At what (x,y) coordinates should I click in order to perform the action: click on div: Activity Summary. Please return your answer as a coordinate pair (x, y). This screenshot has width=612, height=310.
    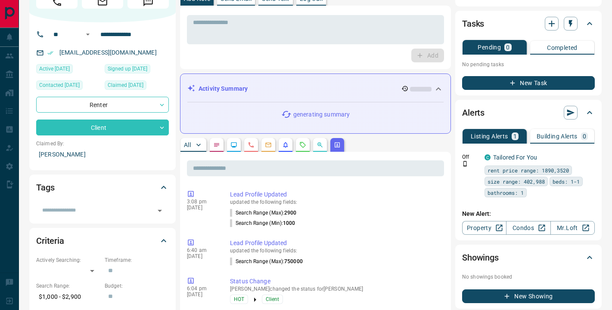
    Looking at the image, I should click on (315, 89).